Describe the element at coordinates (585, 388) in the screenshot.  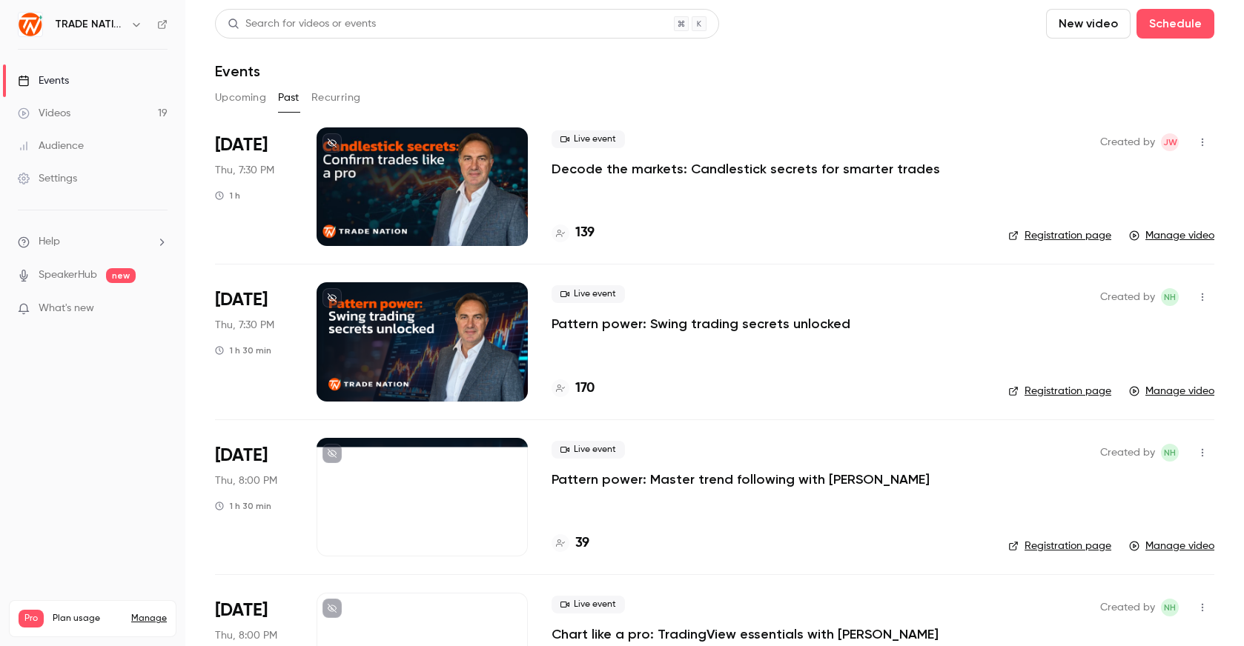
I see `h4: 170` at that location.